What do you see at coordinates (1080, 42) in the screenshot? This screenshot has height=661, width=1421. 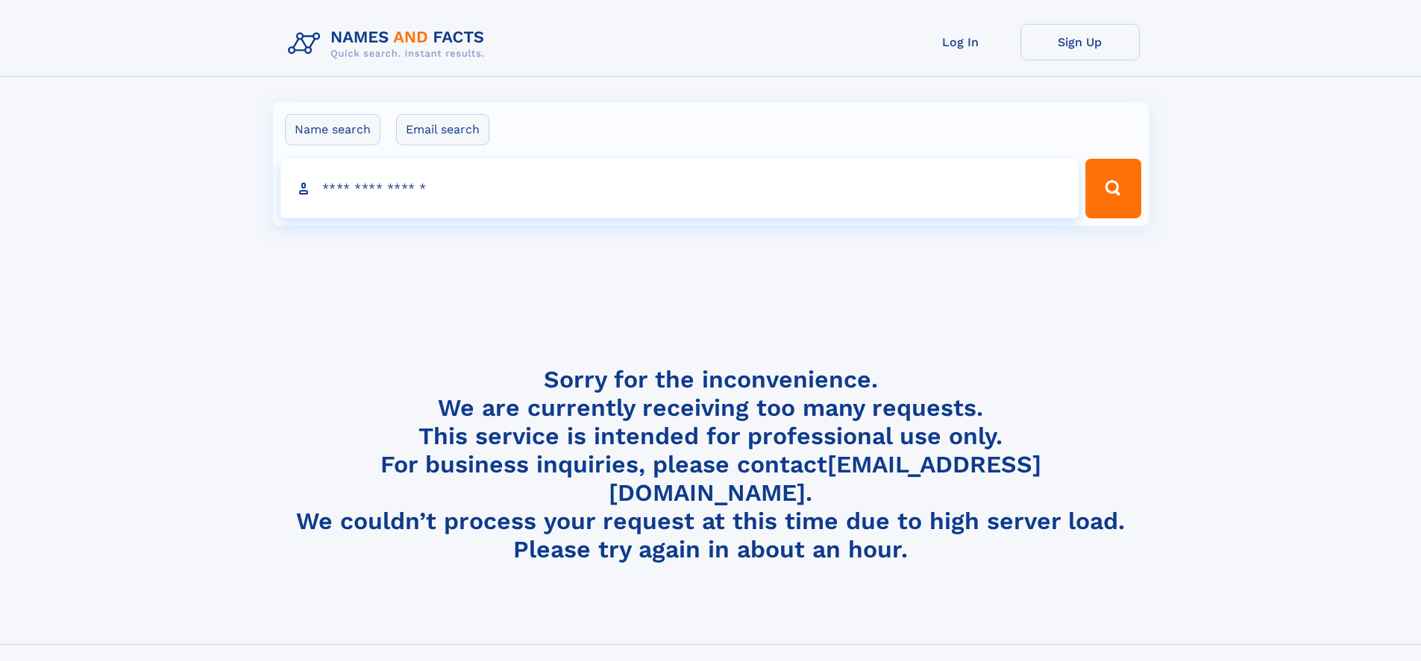 I see `a: Sign Up` at bounding box center [1080, 42].